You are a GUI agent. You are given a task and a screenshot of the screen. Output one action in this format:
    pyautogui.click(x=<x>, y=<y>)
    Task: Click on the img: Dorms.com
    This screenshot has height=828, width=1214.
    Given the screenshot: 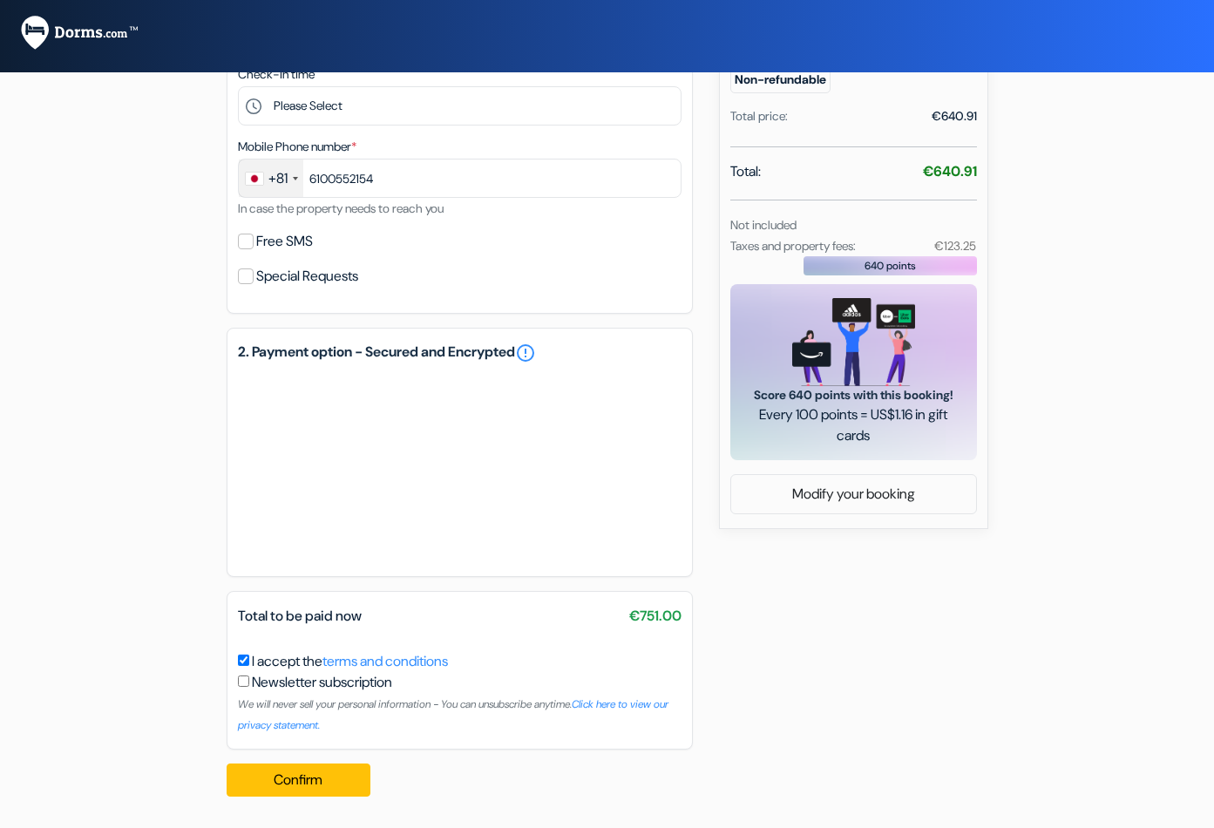 What is the action you would take?
    pyautogui.click(x=79, y=32)
    